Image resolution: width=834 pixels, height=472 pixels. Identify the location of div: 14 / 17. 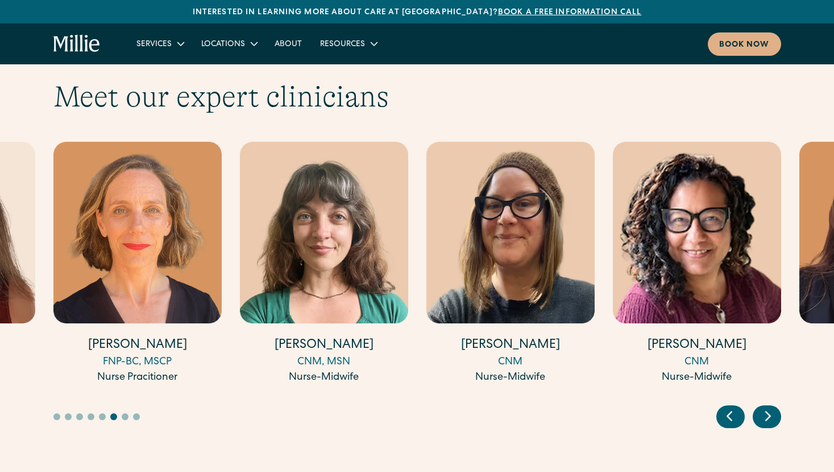
(697, 264).